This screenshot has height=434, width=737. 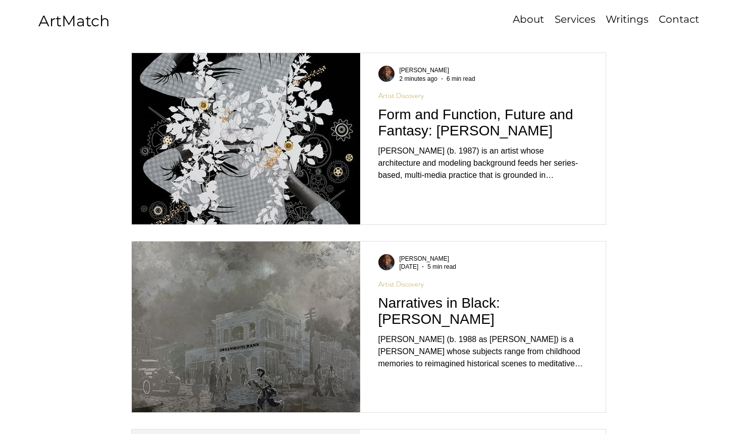 I want to click on span: Jul 25, so click(x=409, y=267).